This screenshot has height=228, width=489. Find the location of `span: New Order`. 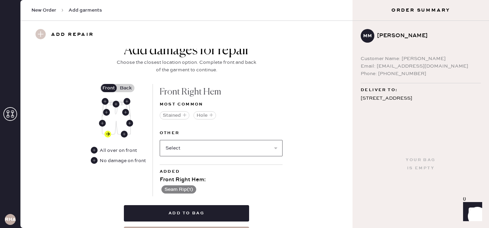

span: New Order is located at coordinates (44, 10).